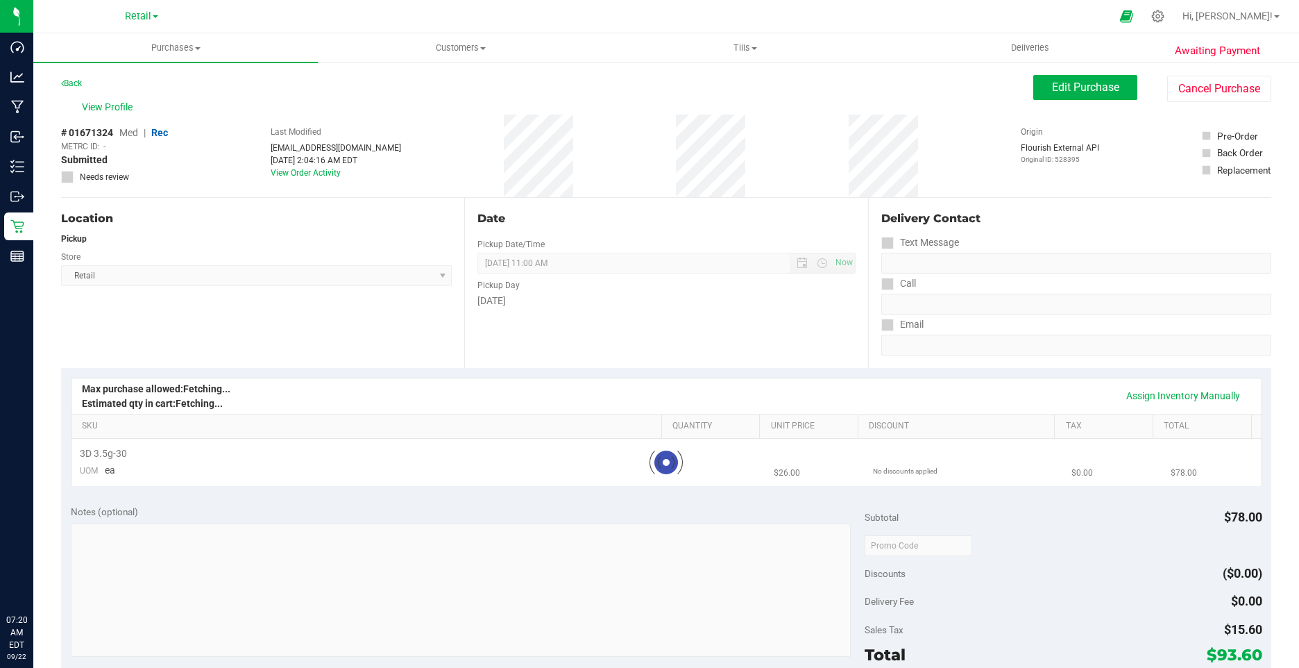 This screenshot has width=1299, height=668. What do you see at coordinates (296, 132) in the screenshot?
I see `label: Last Modified` at bounding box center [296, 132].